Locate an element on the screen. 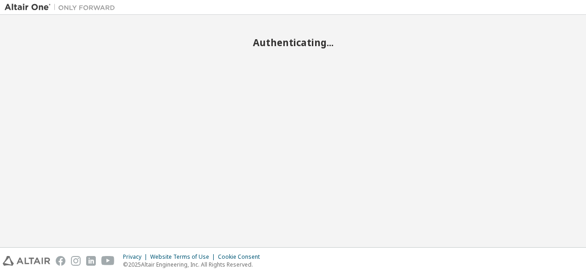  h2: Authenticating... is located at coordinates (293, 42).